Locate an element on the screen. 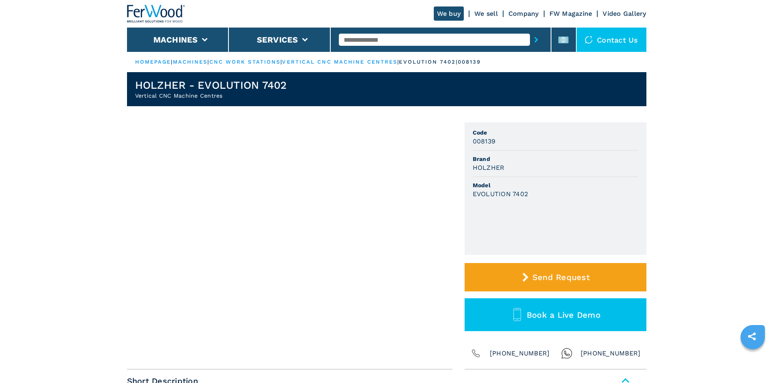 The width and height of the screenshot is (773, 383). img: Phone is located at coordinates (476, 354).